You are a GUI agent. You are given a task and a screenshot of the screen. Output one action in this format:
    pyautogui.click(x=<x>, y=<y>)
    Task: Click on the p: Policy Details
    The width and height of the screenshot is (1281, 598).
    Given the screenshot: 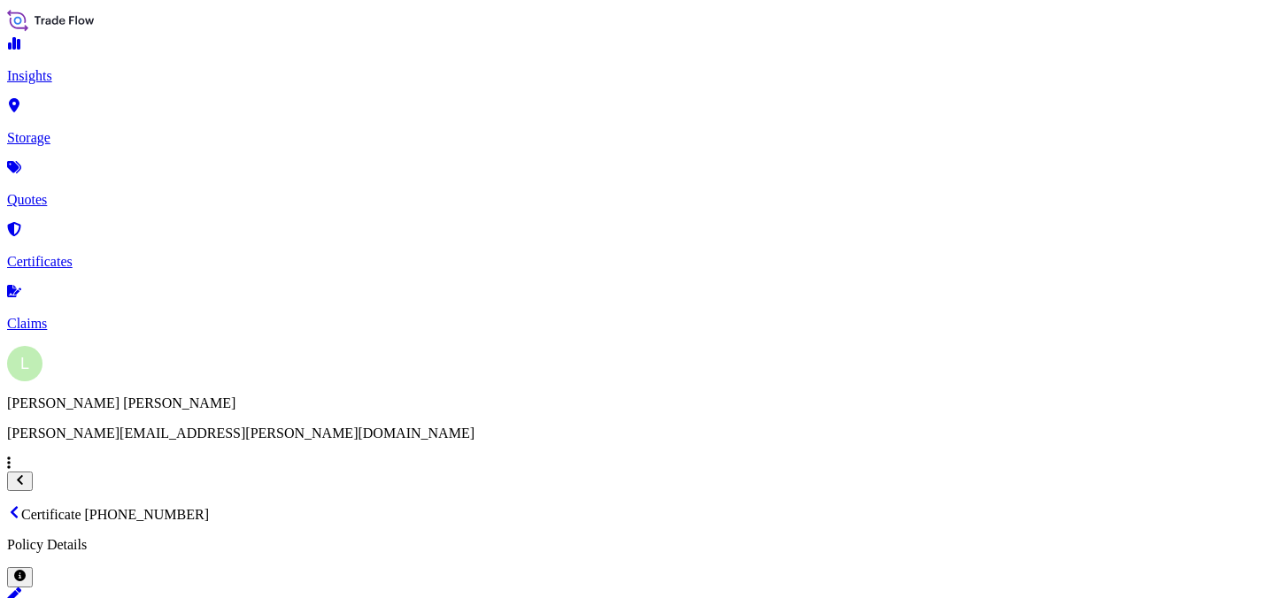 What is the action you would take?
    pyautogui.click(x=640, y=545)
    